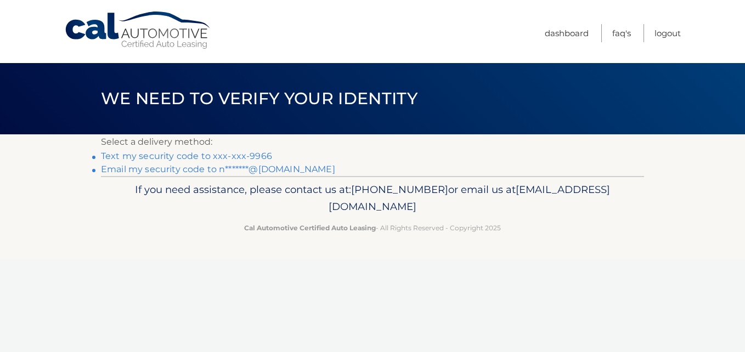  I want to click on p: If you need assistance, please contact us at: or email us at, so click(373, 199).